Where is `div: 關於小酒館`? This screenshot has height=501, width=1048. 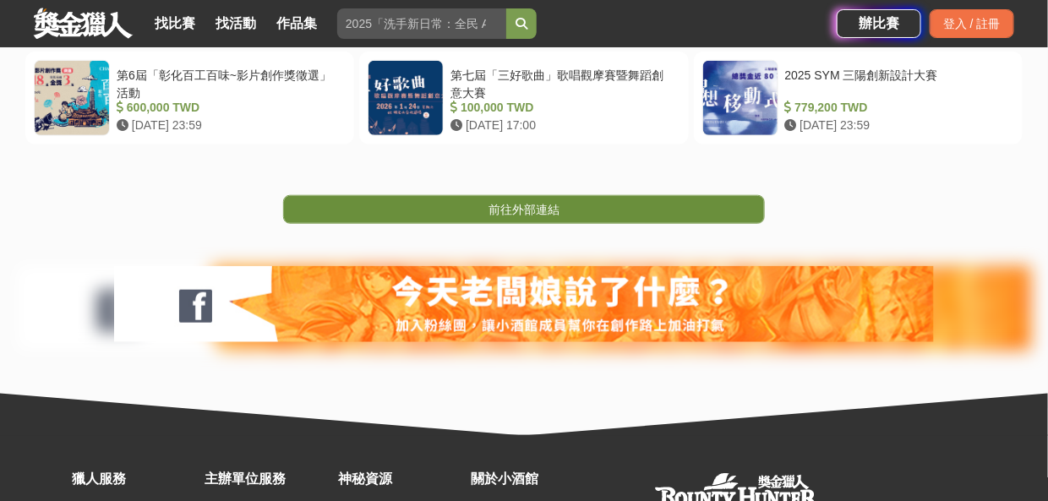 div: 關於小酒館 is located at coordinates (533, 479).